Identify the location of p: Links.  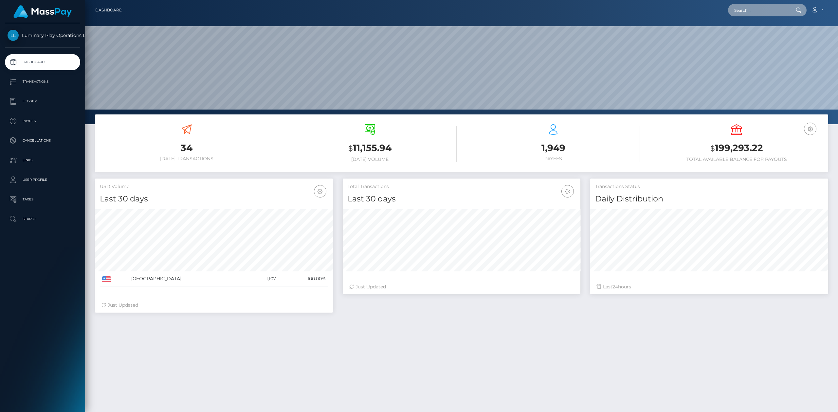
(43, 160).